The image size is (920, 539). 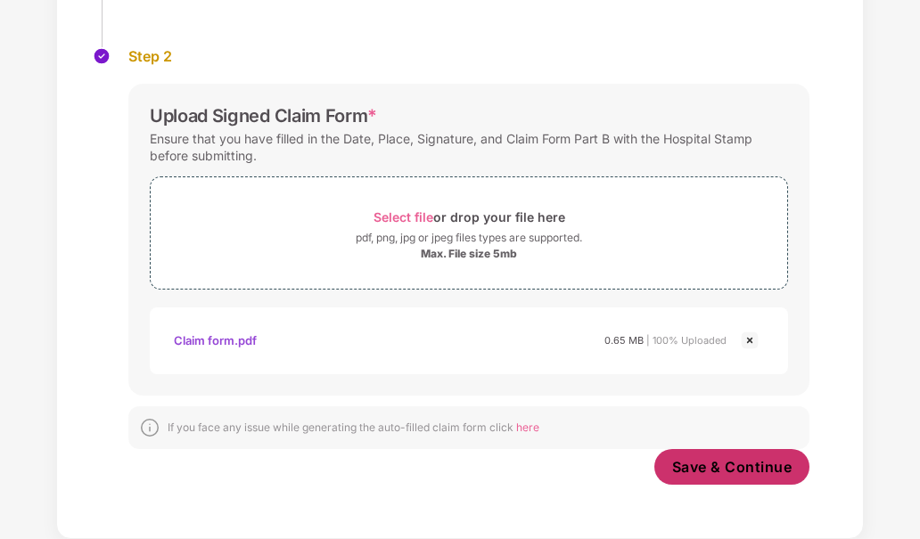 What do you see at coordinates (469, 147) in the screenshot?
I see `div: Ensure that you have filled in the Date, Place, Signature, and Claim Form Part B with the Hospita...` at bounding box center [469, 147].